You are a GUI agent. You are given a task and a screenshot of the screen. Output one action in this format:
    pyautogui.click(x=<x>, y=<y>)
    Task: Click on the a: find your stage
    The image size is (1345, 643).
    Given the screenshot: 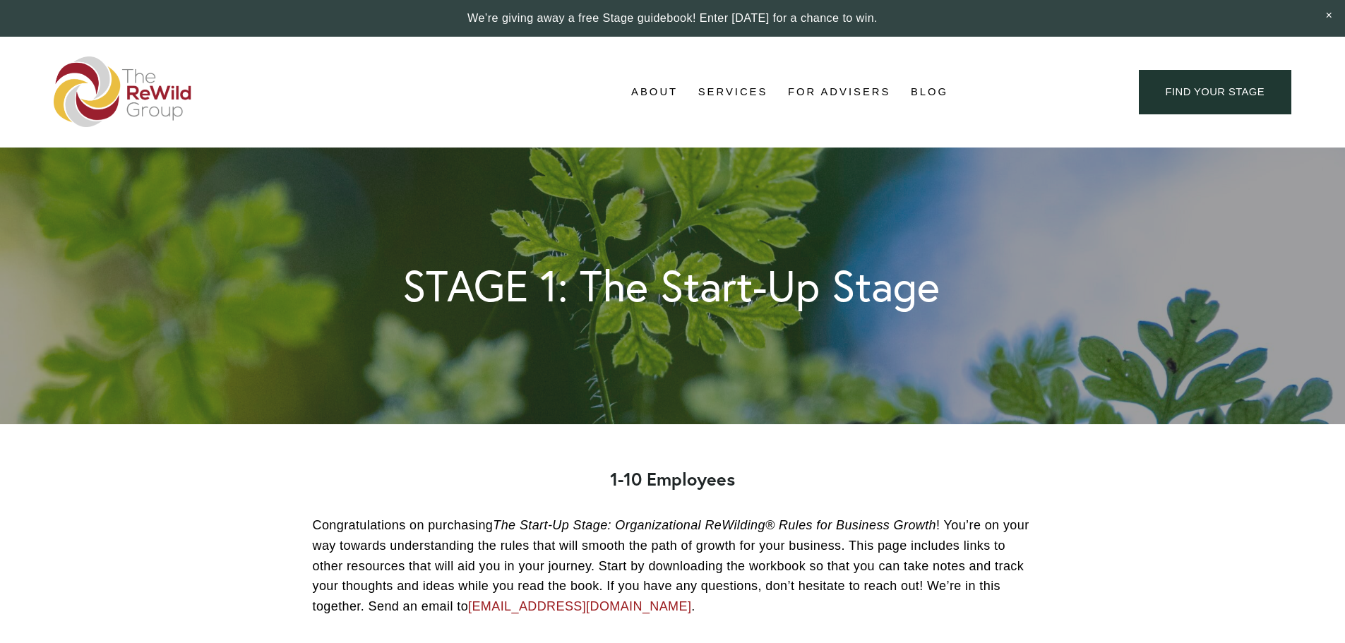 What is the action you would take?
    pyautogui.click(x=1215, y=92)
    